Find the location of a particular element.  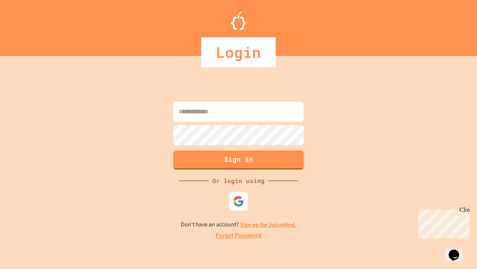

p: Don't have an account? is located at coordinates (239, 224).